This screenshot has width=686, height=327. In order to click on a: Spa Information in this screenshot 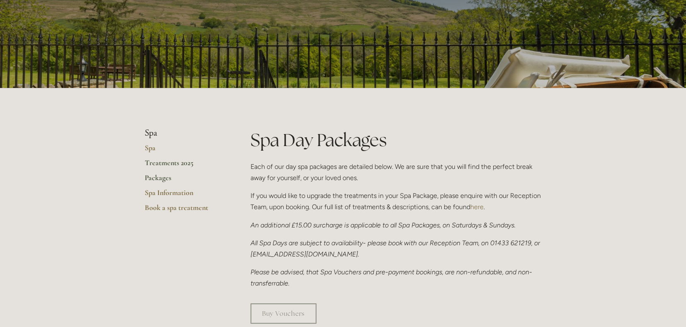, I will do `click(184, 195)`.